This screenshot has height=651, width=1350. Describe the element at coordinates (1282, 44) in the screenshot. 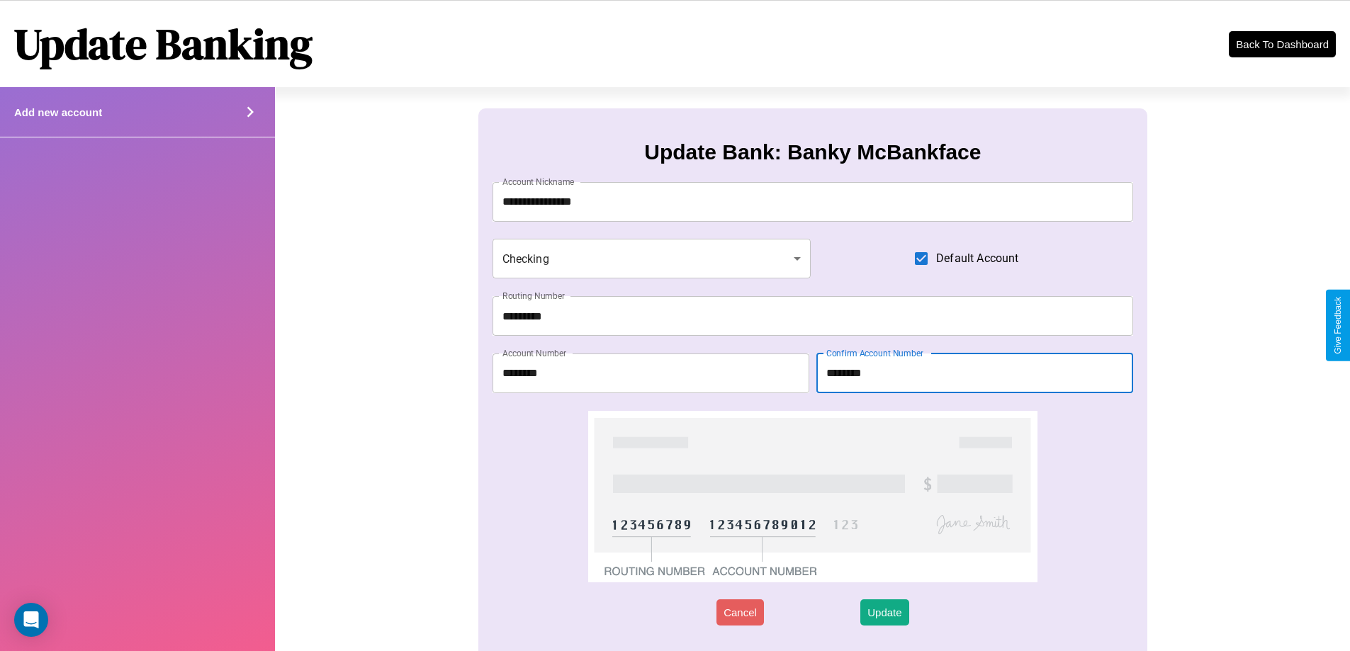

I see `button: Back To Dashboard` at that location.